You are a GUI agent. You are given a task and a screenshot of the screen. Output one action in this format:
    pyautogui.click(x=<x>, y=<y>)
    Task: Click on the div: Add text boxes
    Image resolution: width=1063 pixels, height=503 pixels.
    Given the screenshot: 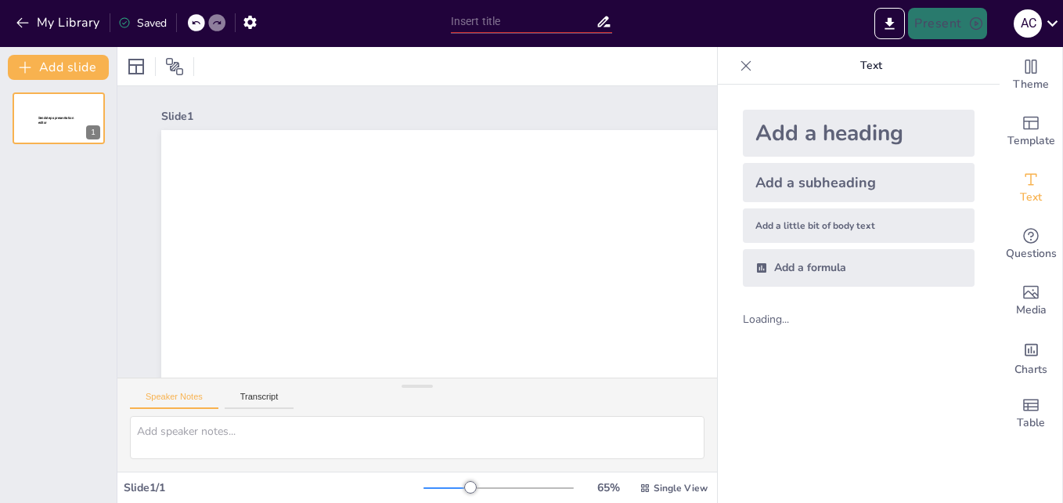 What is the action you would take?
    pyautogui.click(x=1031, y=188)
    